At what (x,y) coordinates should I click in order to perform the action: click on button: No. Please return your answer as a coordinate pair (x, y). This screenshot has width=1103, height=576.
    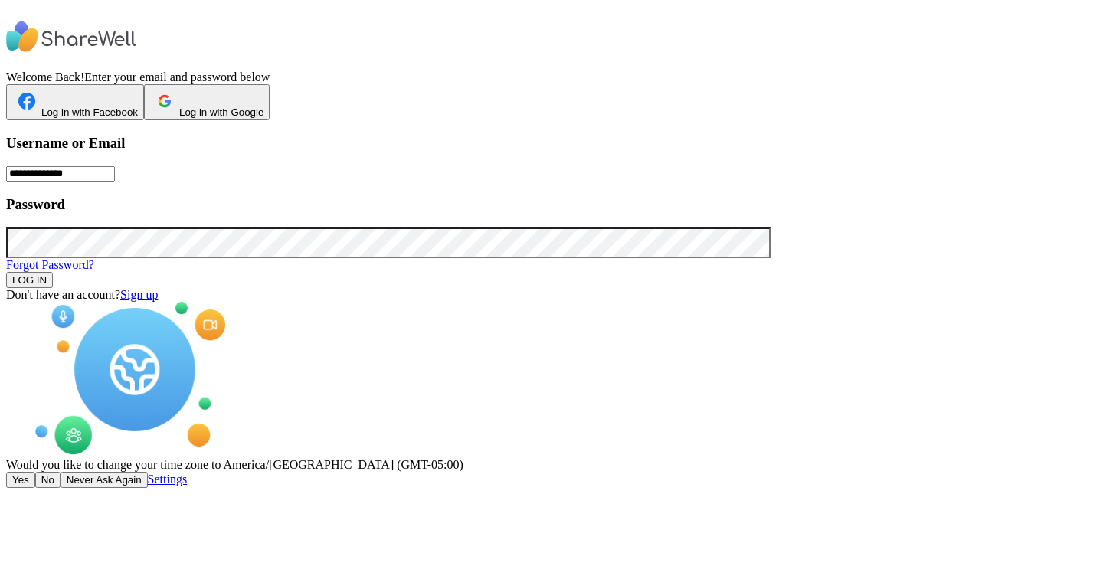
    Looking at the image, I should click on (47, 479).